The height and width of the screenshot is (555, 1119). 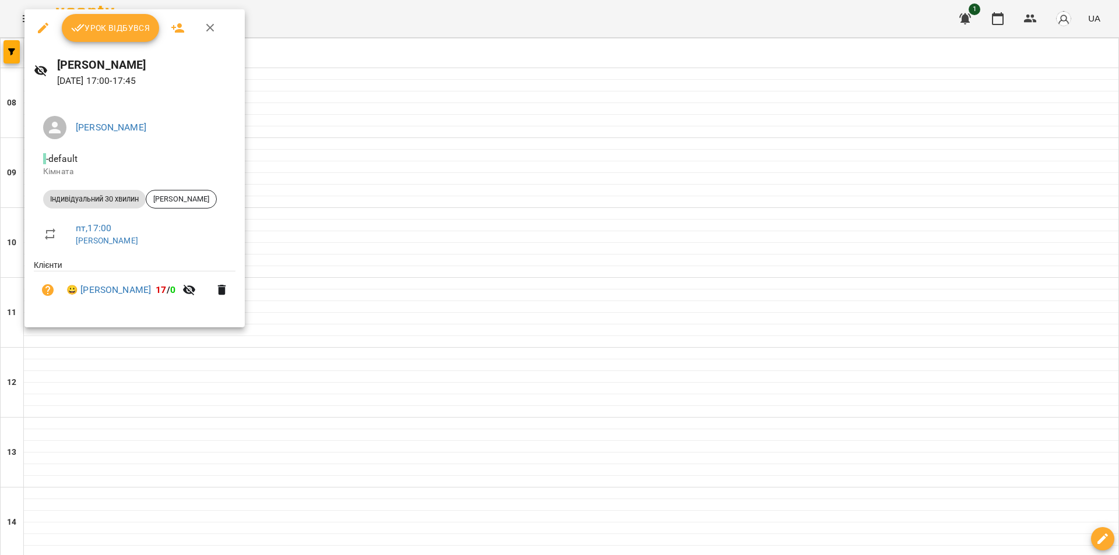 What do you see at coordinates (135, 172) in the screenshot?
I see `p: Кімната` at bounding box center [135, 172].